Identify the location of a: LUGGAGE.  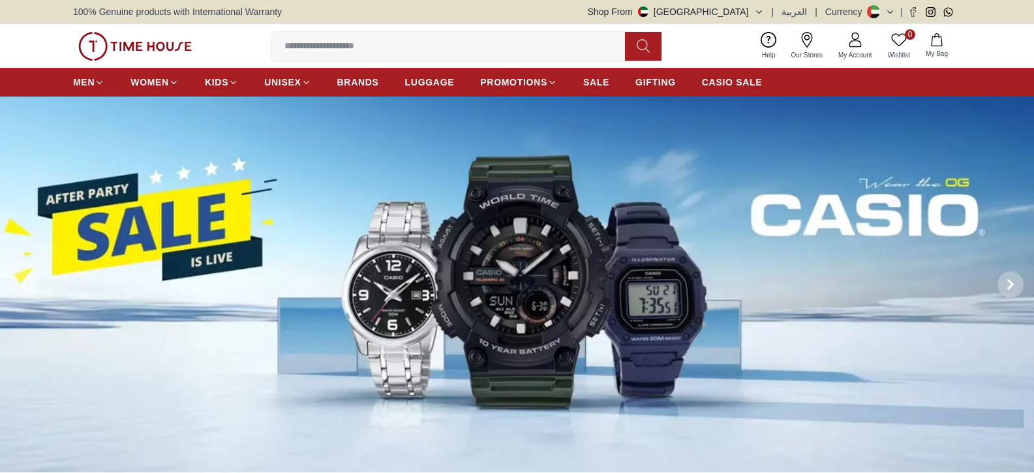
(430, 82).